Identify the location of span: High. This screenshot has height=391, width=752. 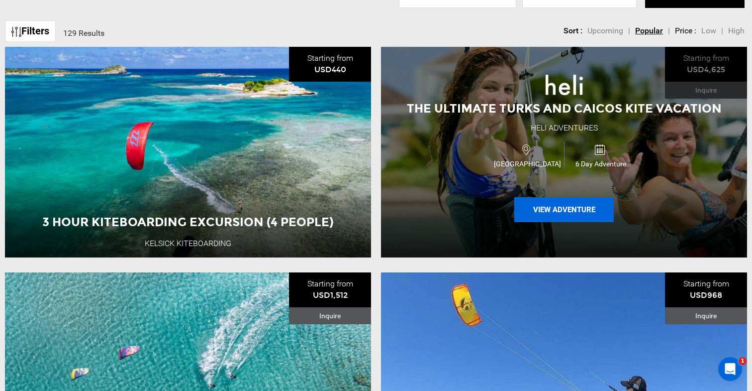
(736, 30).